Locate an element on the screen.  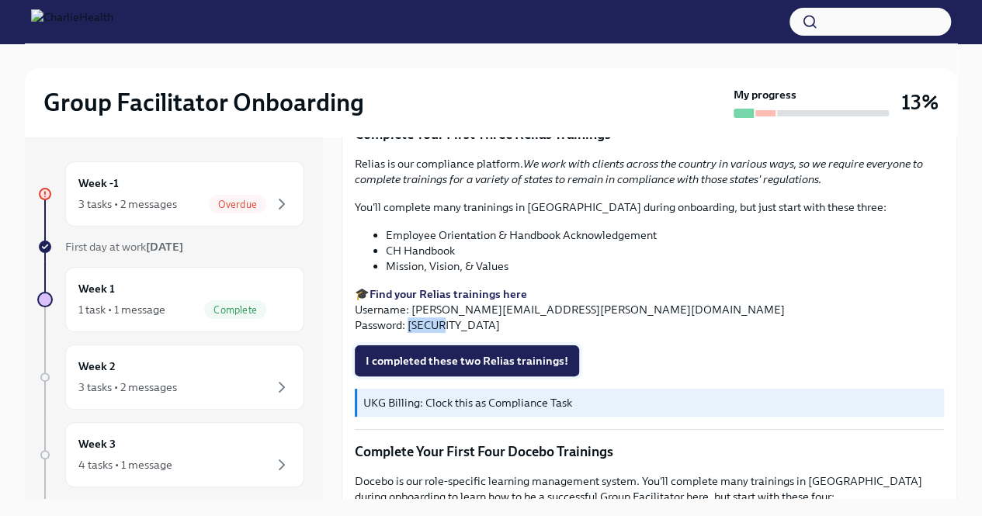
span: First day at work is located at coordinates (124, 247).